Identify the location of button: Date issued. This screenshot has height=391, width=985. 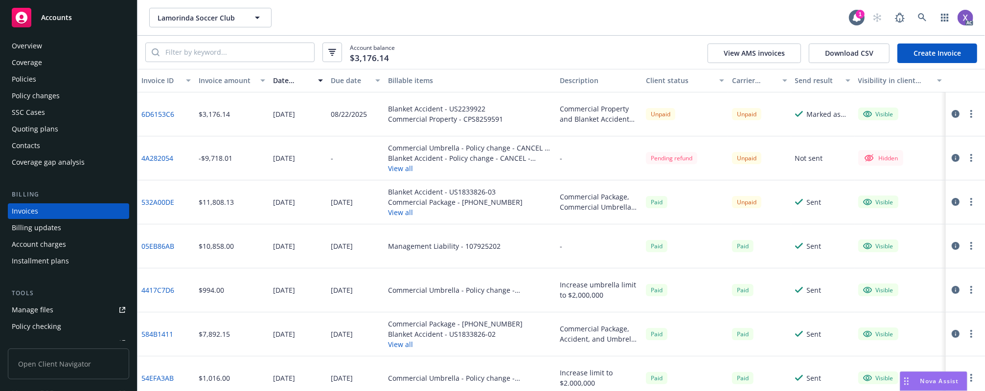
(297, 81).